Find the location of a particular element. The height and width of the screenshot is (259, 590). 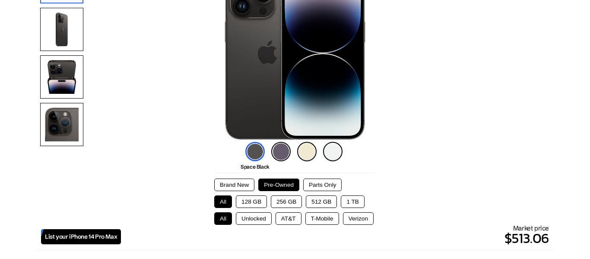

img: deep-purple-icon is located at coordinates (281, 151).